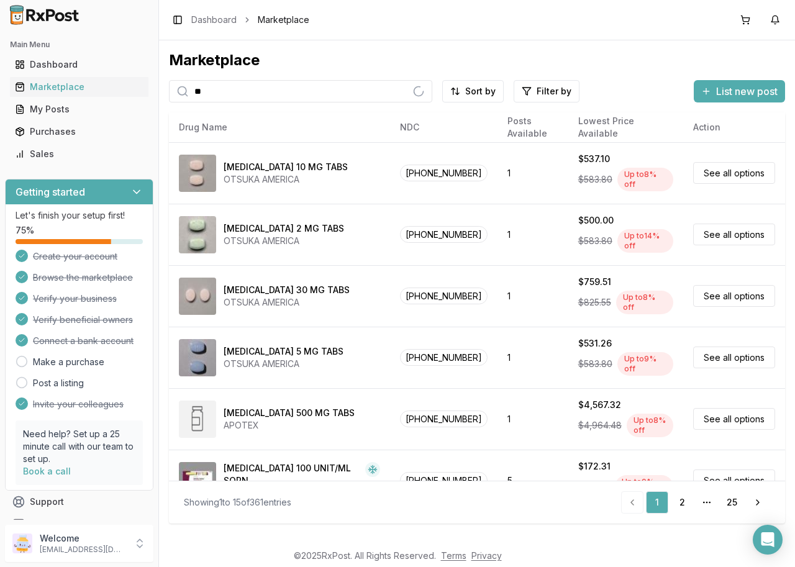 This screenshot has width=795, height=567. Describe the element at coordinates (79, 154) in the screenshot. I see `div: Sales` at that location.